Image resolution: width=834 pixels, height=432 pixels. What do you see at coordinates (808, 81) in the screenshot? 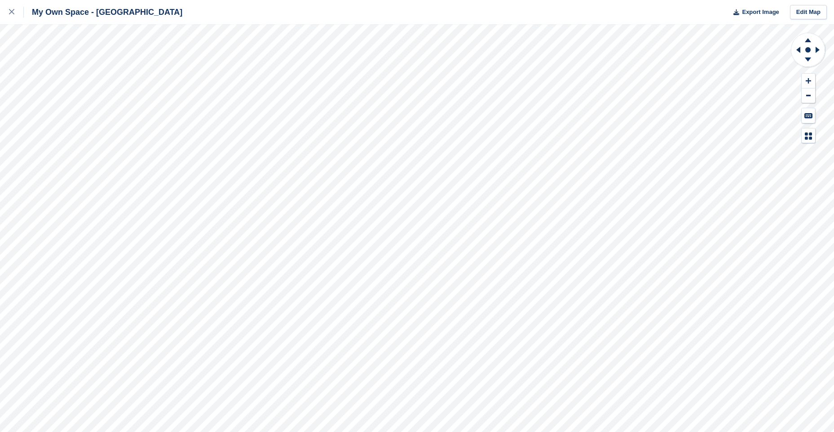
I see `button: Zoom In` at bounding box center [808, 81].